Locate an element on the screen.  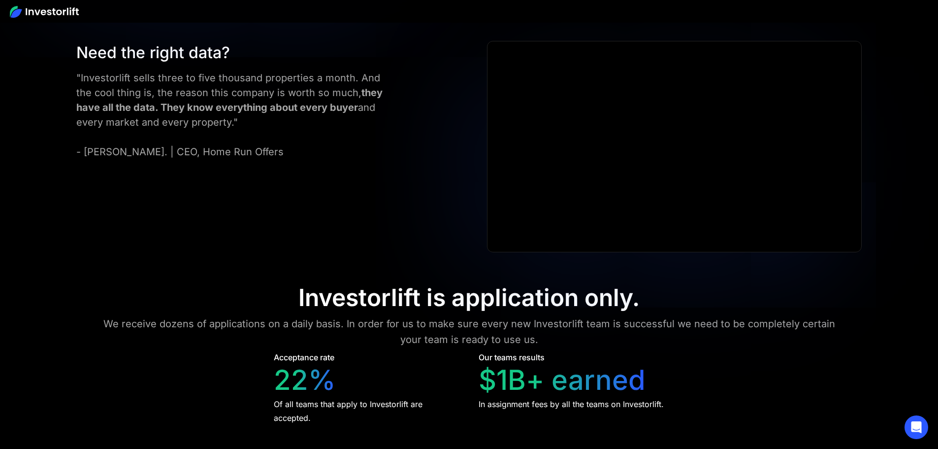
div: $1B+ earned is located at coordinates (562, 380).